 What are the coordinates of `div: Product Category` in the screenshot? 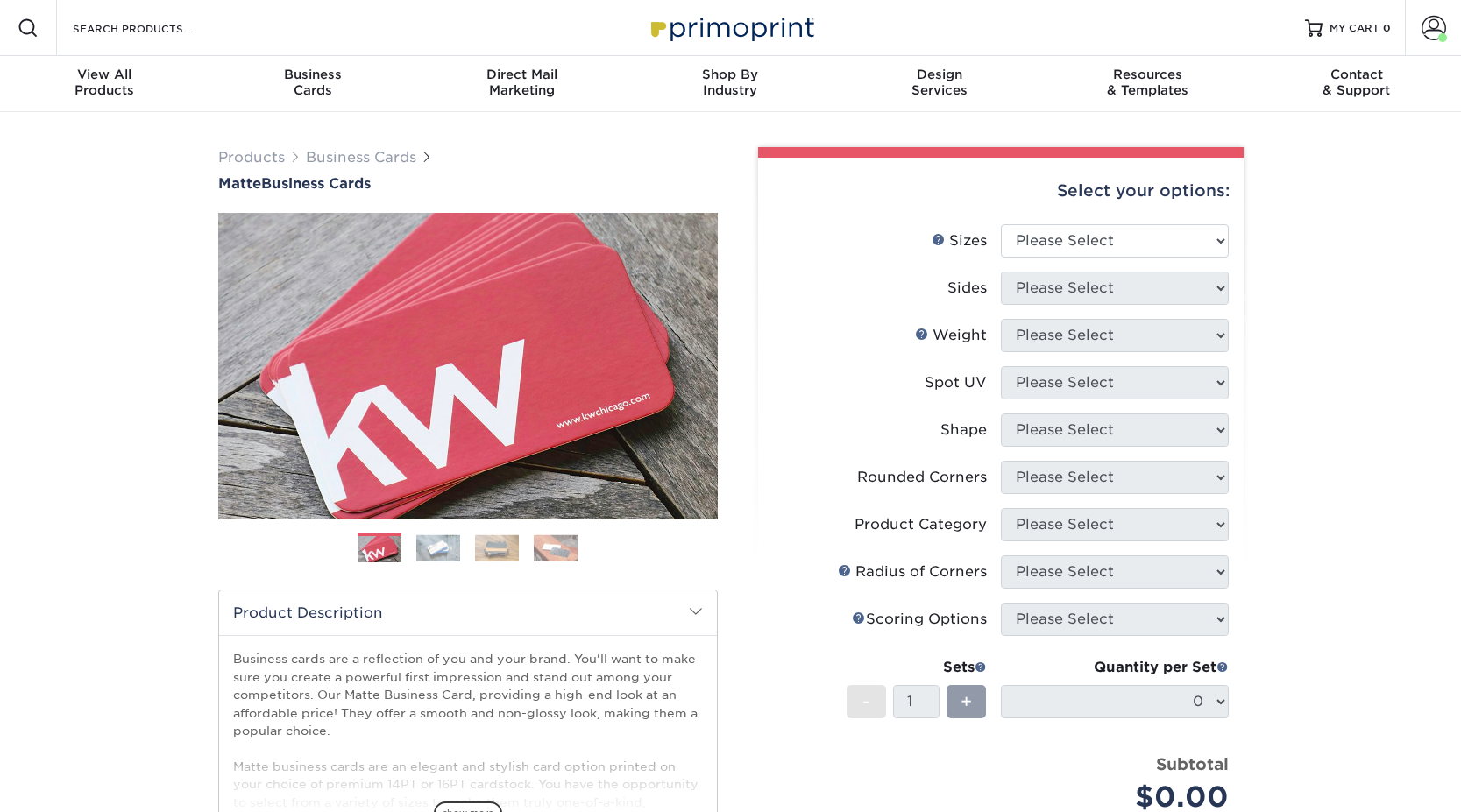 It's located at (920, 525).